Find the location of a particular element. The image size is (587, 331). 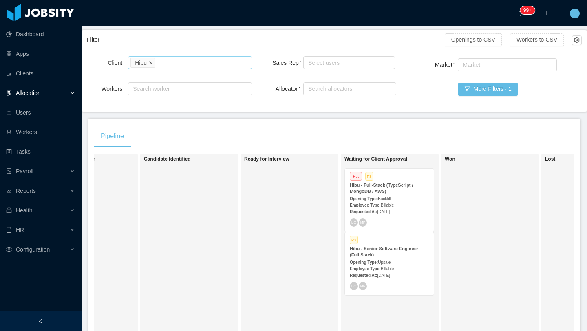

i: icon: medicine-box is located at coordinates (9, 210).